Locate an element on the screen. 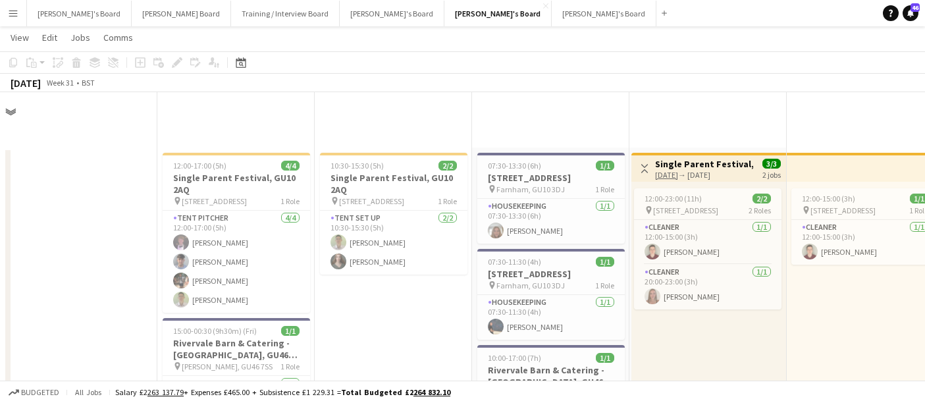 Image resolution: width=925 pixels, height=403 pixels. div: Salary £2 + Expenses £465.00 + Subsistence £1 229.31 = is located at coordinates (283, 392).